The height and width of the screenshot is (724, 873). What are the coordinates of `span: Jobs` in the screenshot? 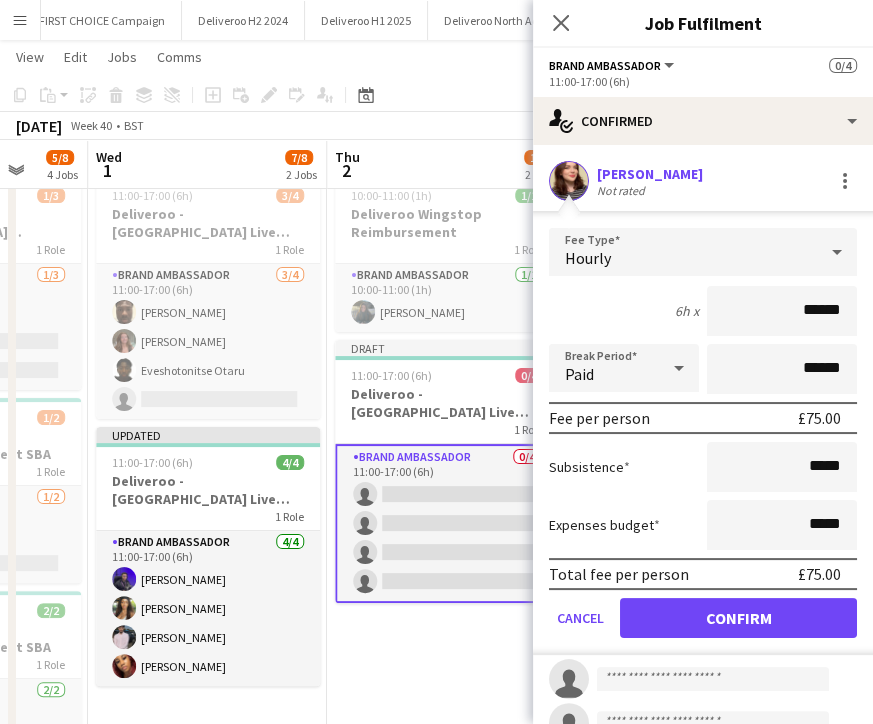 It's located at (122, 57).